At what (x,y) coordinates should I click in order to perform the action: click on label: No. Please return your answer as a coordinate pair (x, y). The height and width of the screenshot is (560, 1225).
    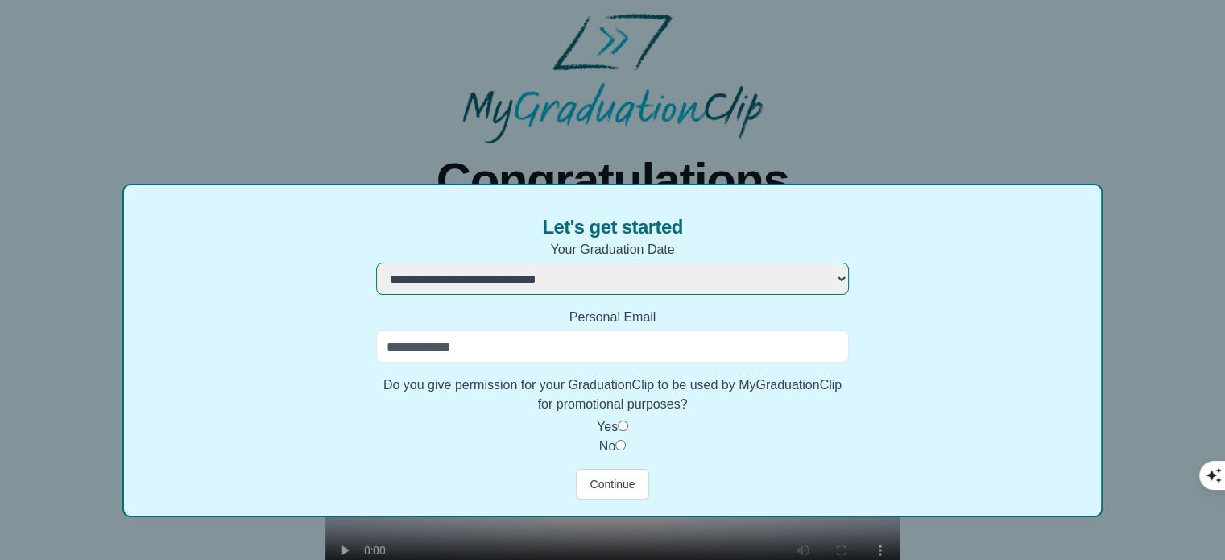
    Looking at the image, I should click on (607, 445).